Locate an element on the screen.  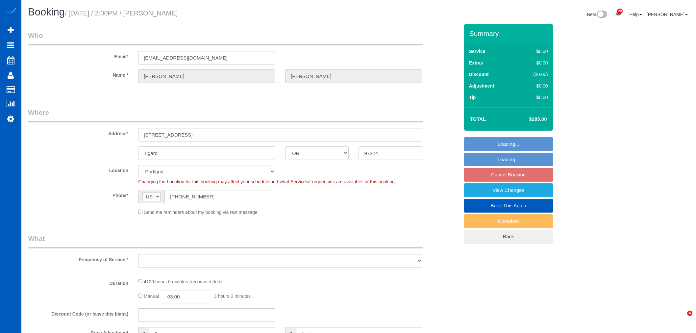
label: Service is located at coordinates (477, 51).